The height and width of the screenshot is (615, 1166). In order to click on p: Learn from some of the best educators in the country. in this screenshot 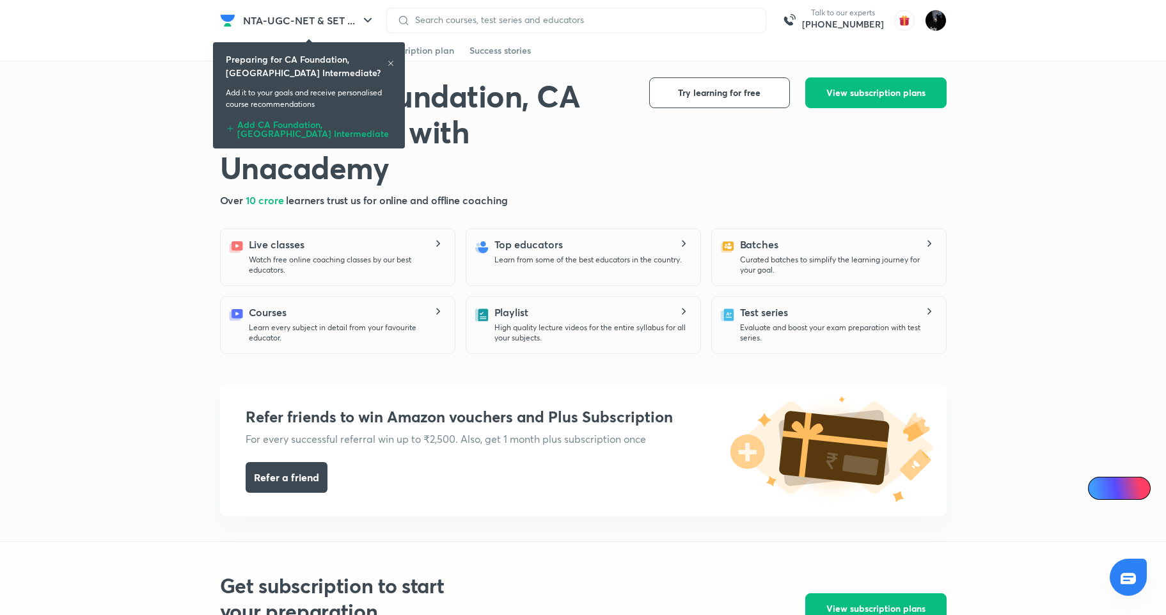, I will do `click(588, 260)`.